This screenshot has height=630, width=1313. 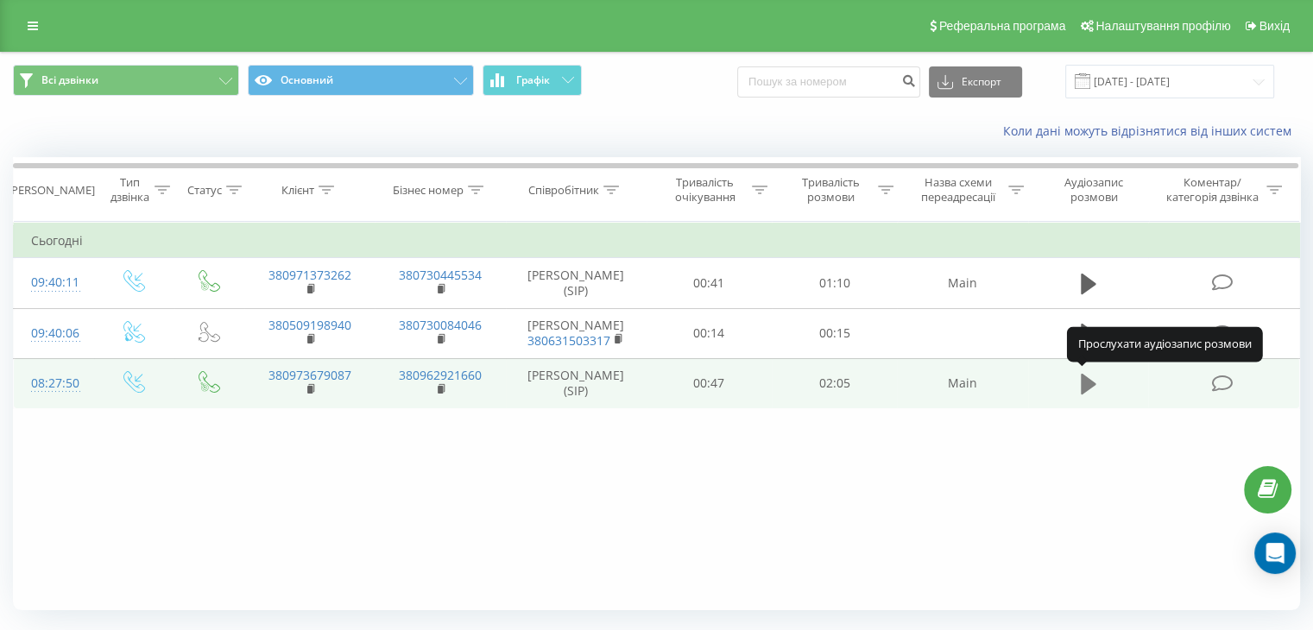 I want to click on button: Графік, so click(x=532, y=80).